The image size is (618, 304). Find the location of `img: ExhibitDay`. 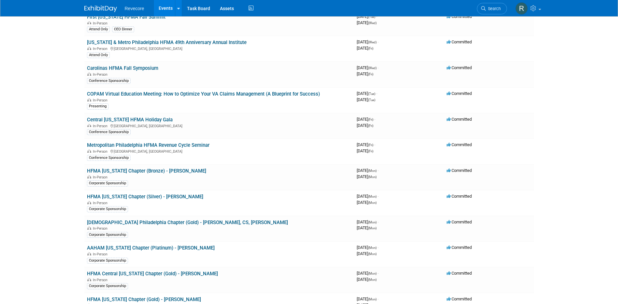

img: ExhibitDay is located at coordinates (101, 9).